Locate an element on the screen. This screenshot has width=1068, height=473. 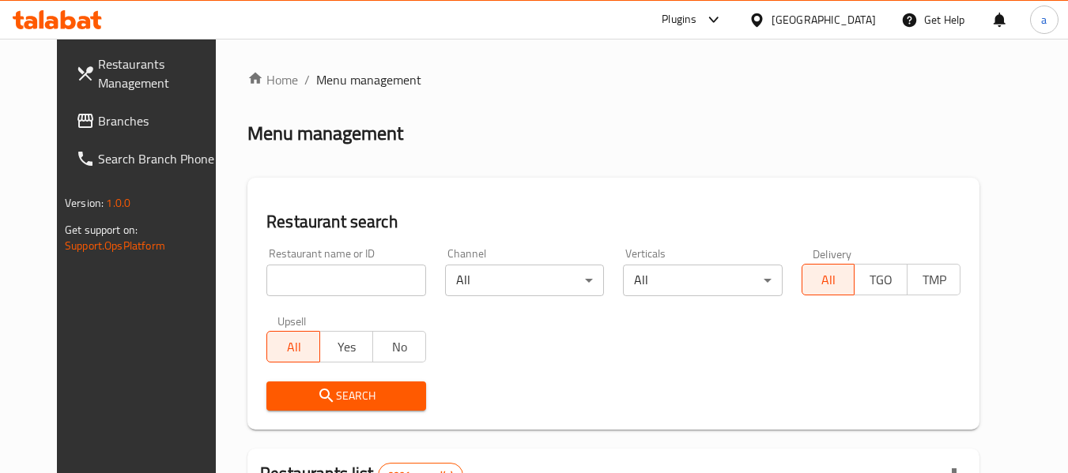
button: Yes is located at coordinates (346, 347).